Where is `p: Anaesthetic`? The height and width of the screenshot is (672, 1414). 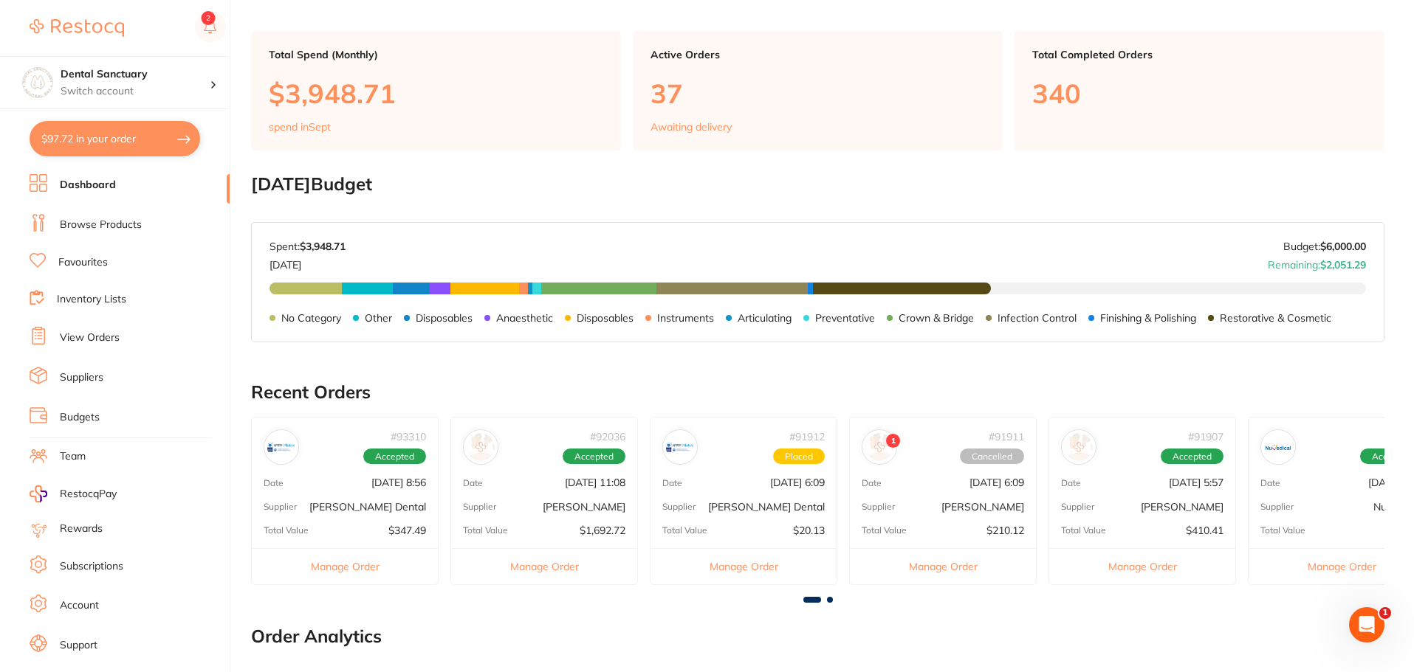
p: Anaesthetic is located at coordinates (524, 318).